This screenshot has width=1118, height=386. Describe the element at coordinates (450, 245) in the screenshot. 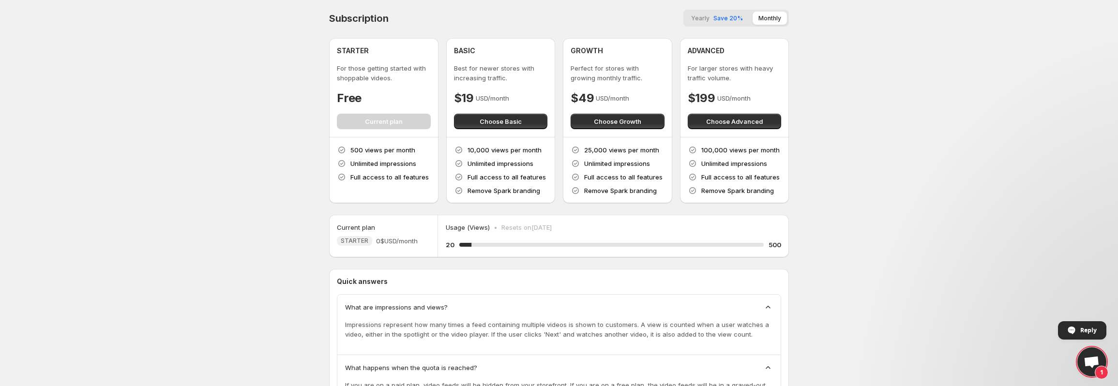

I see `h5: 20` at that location.